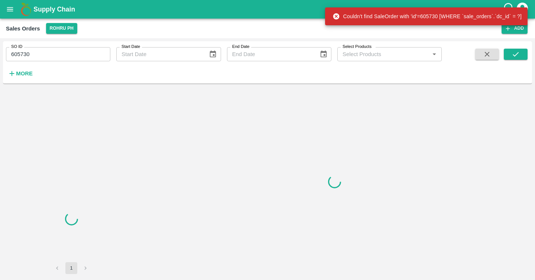  Describe the element at coordinates (357, 47) in the screenshot. I see `label: Select Products` at that location.